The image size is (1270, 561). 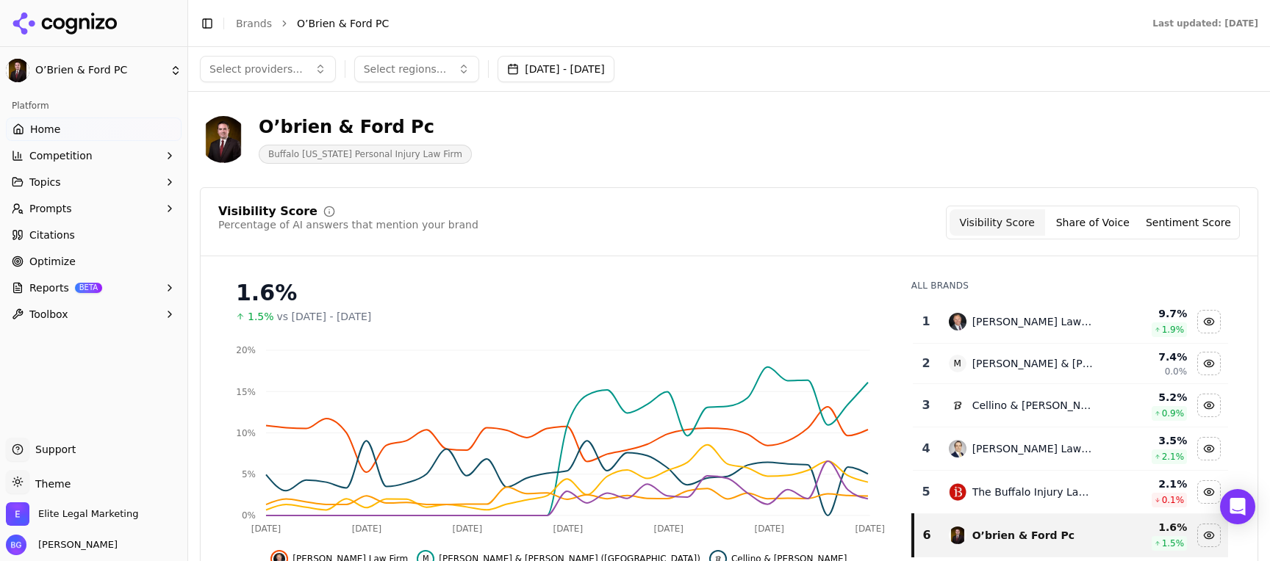 What do you see at coordinates (49, 288) in the screenshot?
I see `span: Reports` at bounding box center [49, 288].